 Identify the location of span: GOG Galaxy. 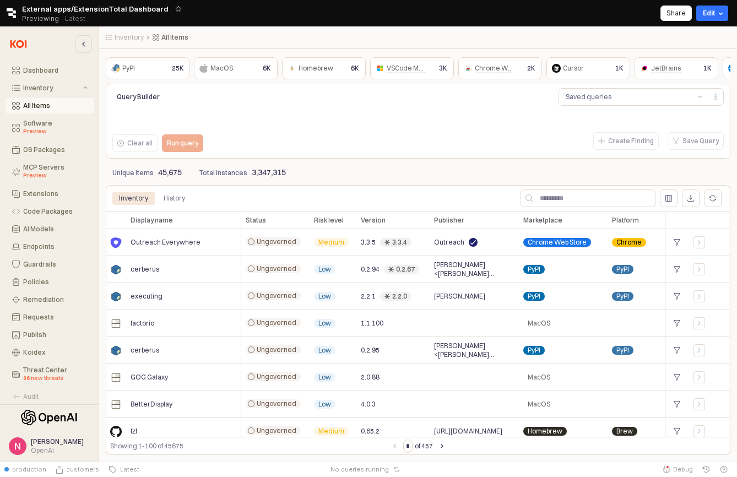
(149, 377).